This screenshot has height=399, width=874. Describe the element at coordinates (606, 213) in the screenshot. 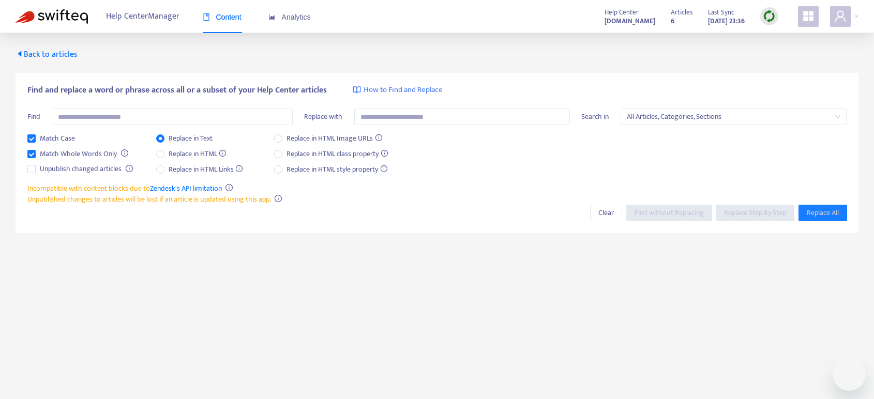

I see `span: Clear` at that location.